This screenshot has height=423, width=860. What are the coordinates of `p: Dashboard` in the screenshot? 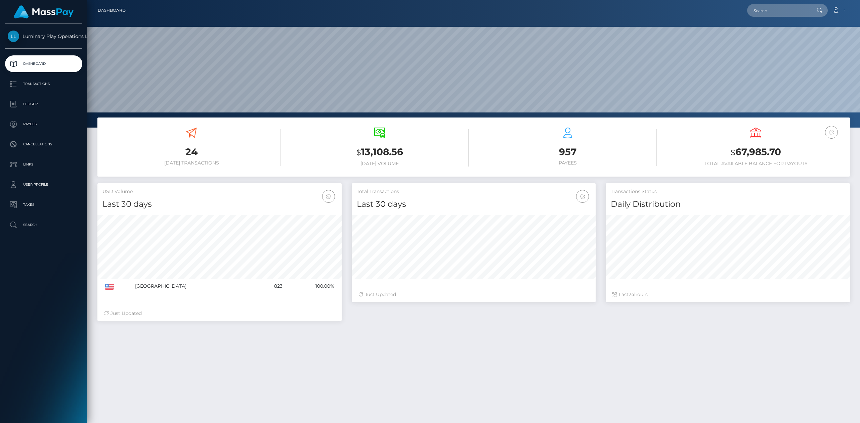 It's located at (44, 64).